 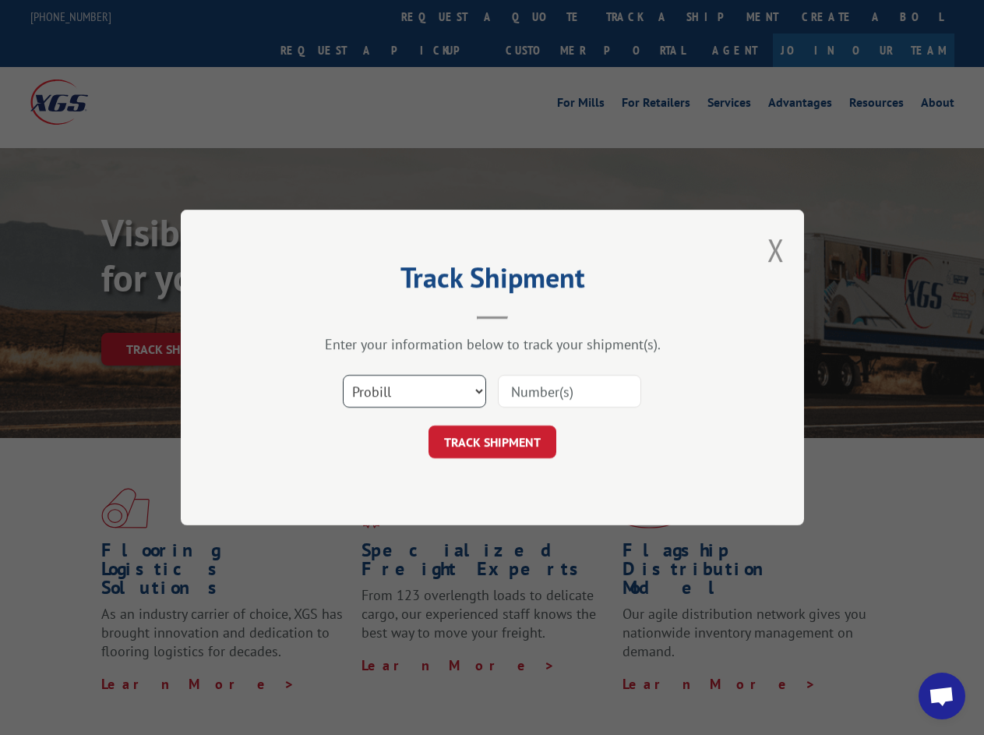 I want to click on div: Enter your information below to track your shipment(s)., so click(x=493, y=344).